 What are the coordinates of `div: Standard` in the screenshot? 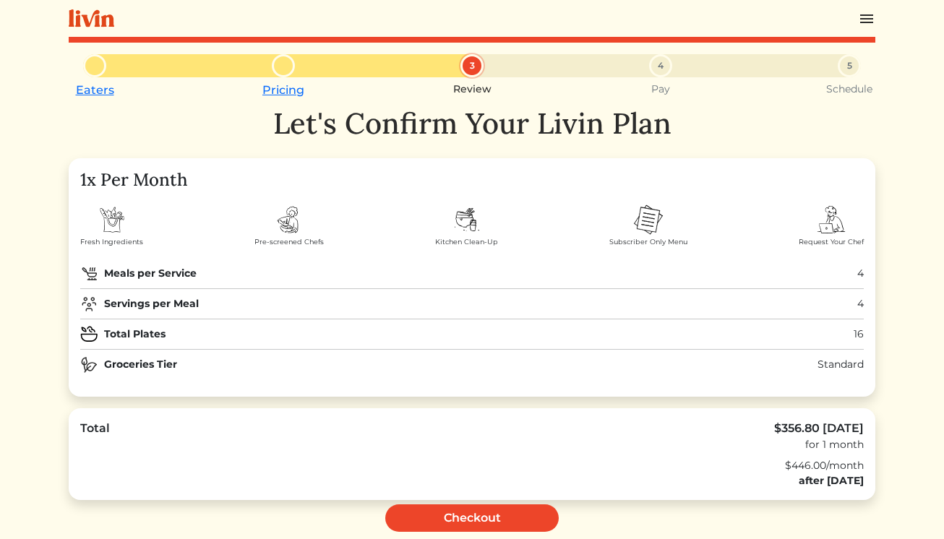 It's located at (841, 364).